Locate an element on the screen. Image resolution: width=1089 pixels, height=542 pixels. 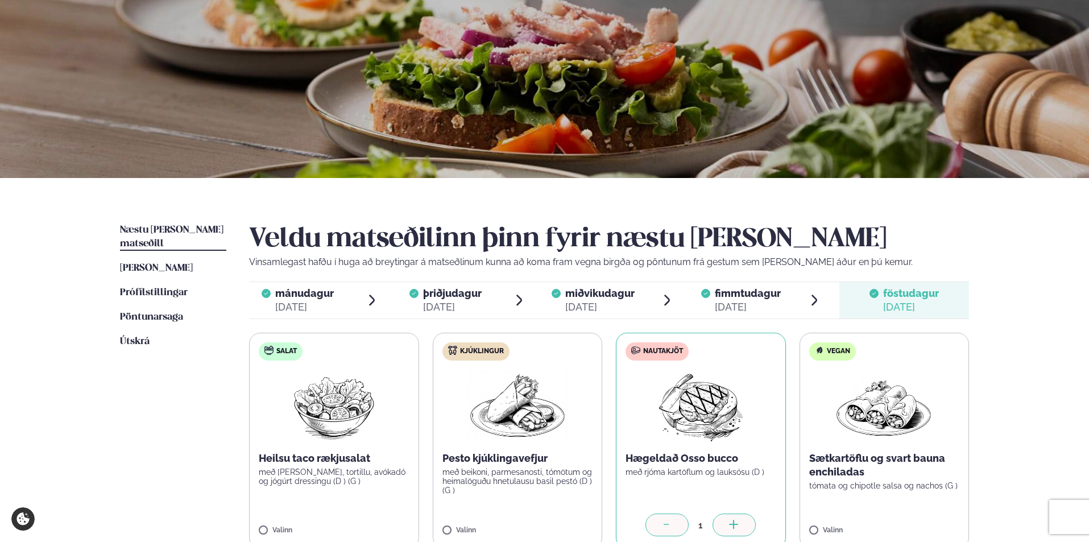
span: Salat is located at coordinates (287, 351).